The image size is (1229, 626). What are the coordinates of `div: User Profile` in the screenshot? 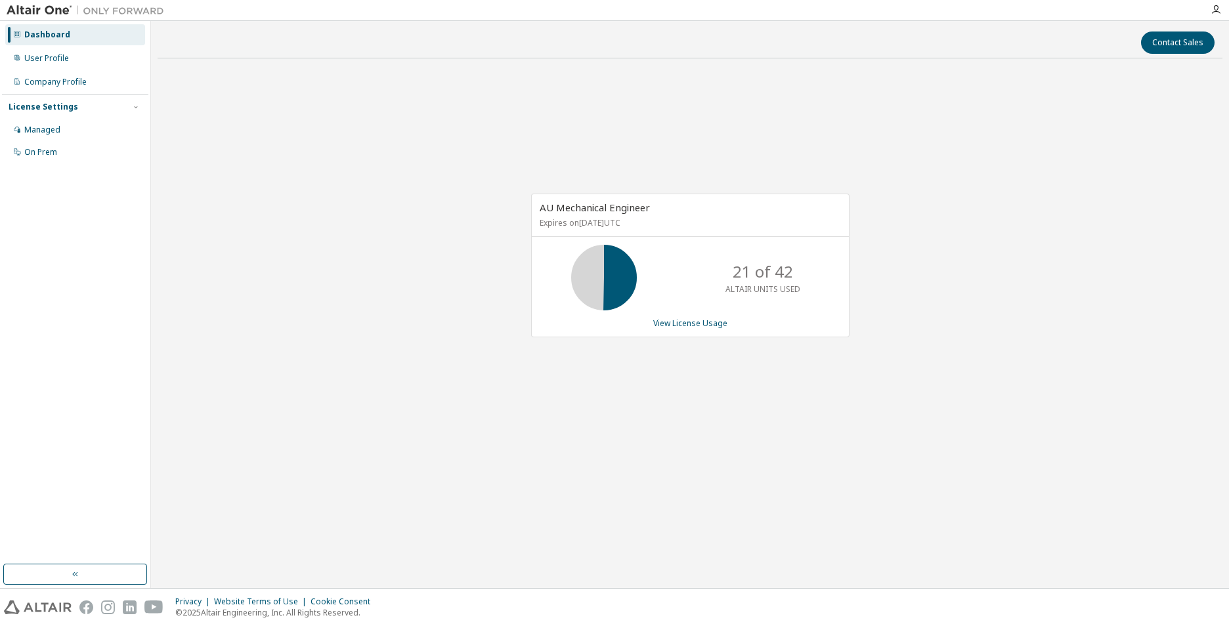 It's located at (47, 58).